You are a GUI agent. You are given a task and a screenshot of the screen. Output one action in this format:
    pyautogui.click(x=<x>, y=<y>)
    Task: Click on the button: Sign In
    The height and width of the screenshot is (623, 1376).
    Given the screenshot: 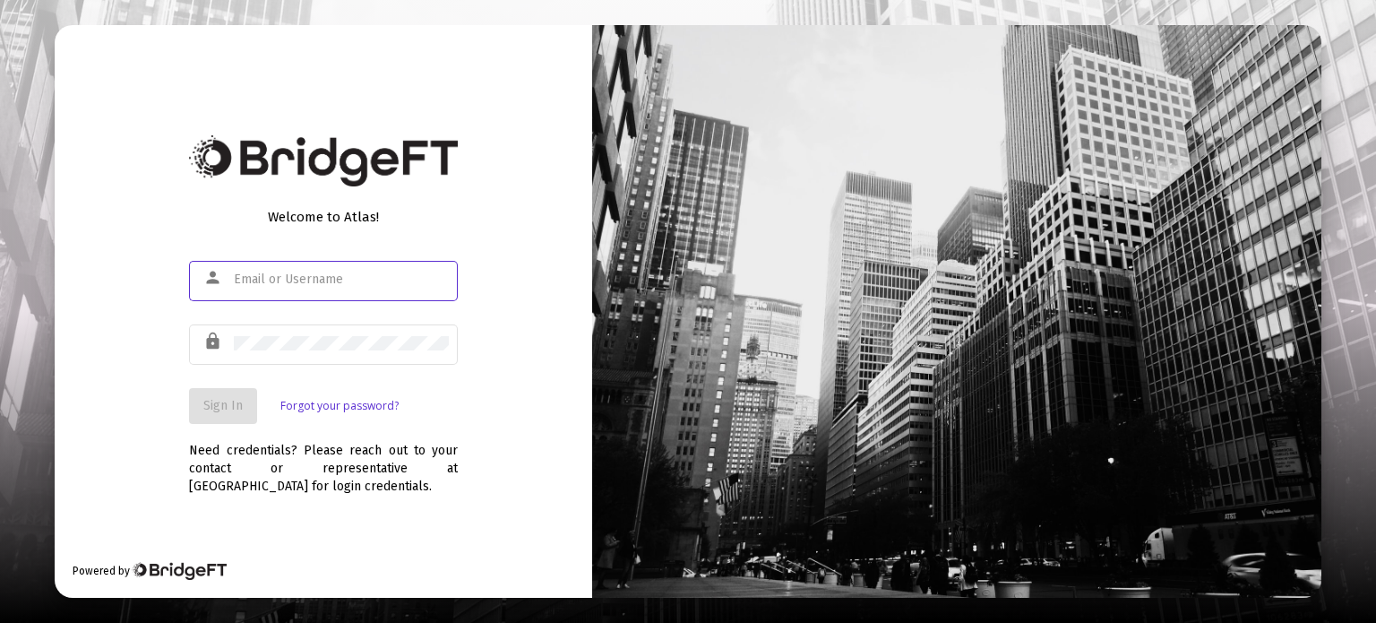 What is the action you would take?
    pyautogui.click(x=223, y=406)
    